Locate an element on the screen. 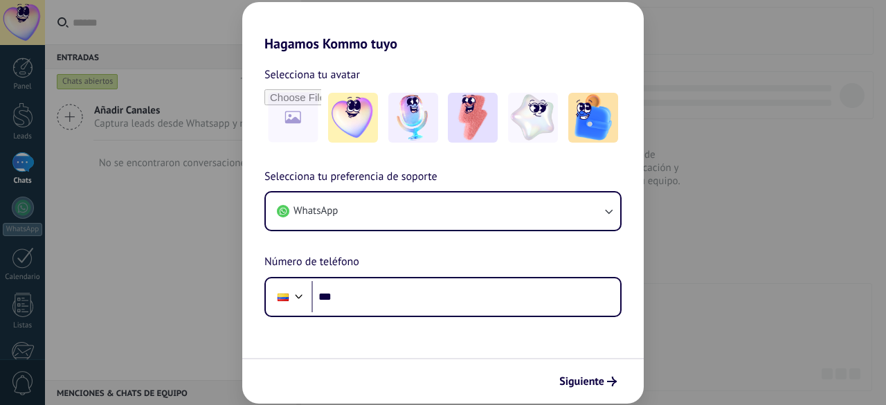 This screenshot has height=405, width=886. img: -3.jpeg is located at coordinates (473, 118).